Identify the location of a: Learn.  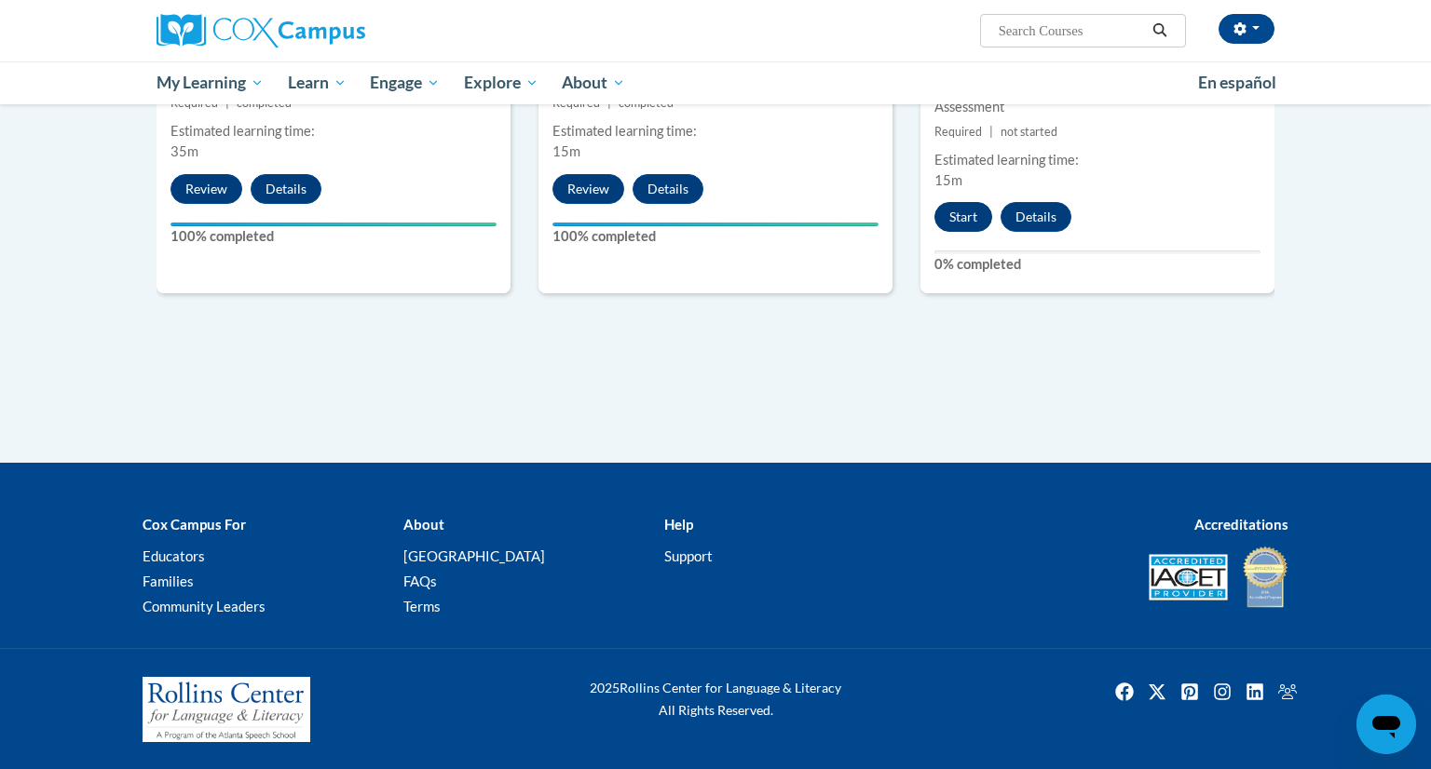
(317, 83).